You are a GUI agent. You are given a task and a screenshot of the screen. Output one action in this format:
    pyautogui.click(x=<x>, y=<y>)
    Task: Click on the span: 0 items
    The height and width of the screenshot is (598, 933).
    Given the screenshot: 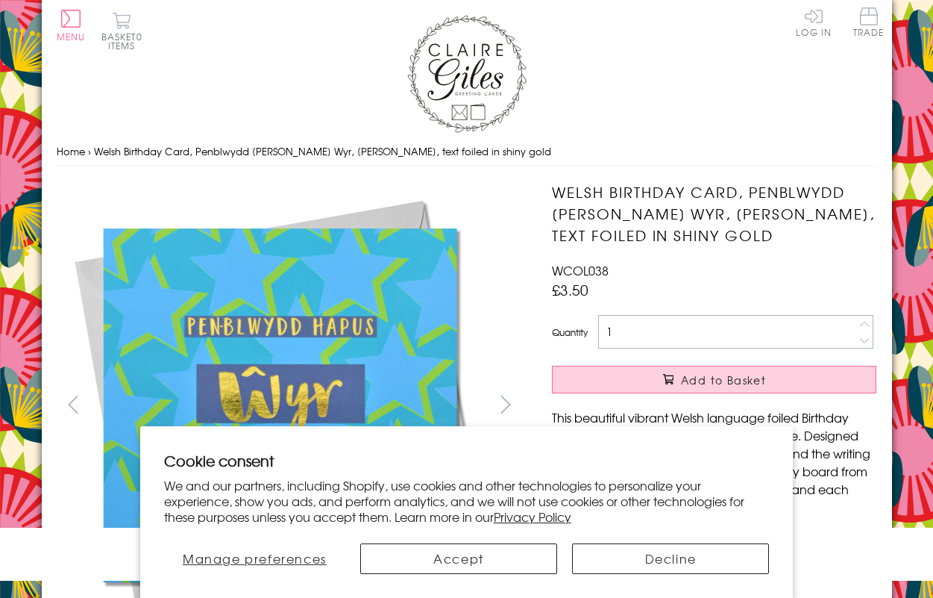 What is the action you would take?
    pyautogui.click(x=125, y=41)
    